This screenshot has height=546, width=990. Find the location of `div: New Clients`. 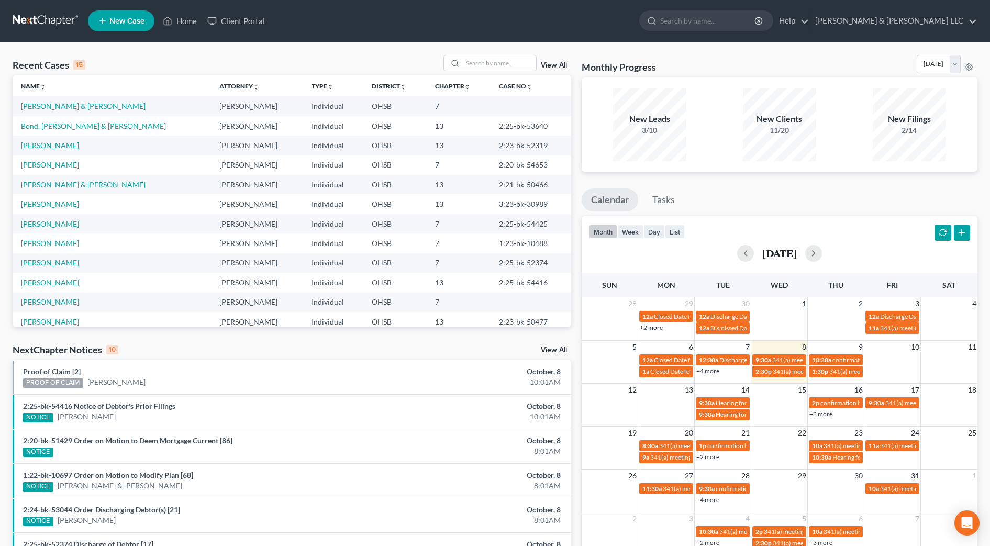

div: New Clients is located at coordinates (780, 119).